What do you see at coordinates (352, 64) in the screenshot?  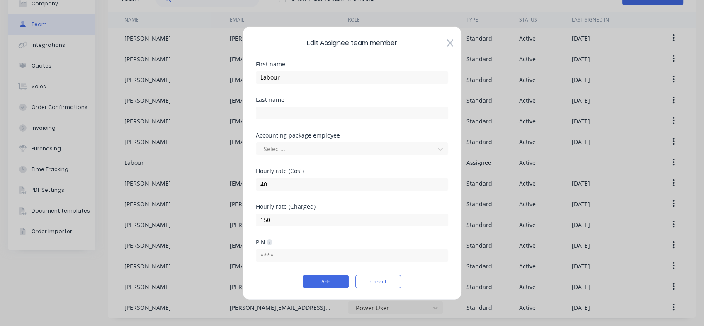 I see `div: First name` at bounding box center [352, 64].